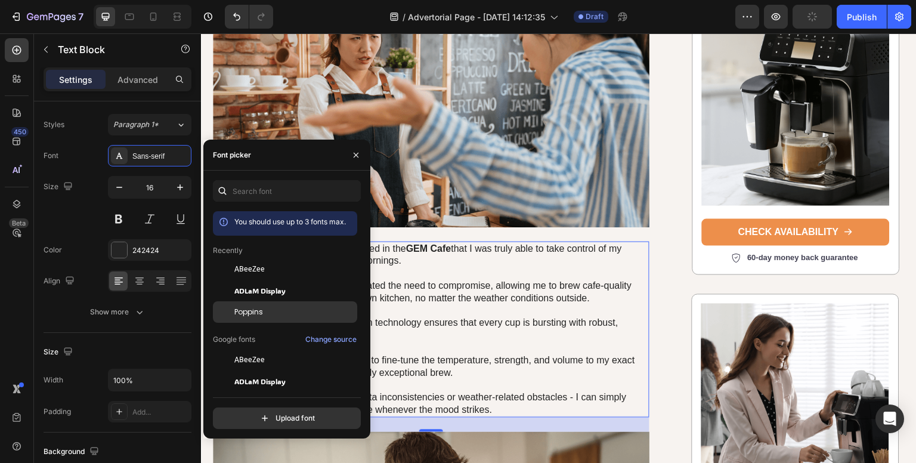 The image size is (916, 463). I want to click on button: Show more, so click(118, 312).